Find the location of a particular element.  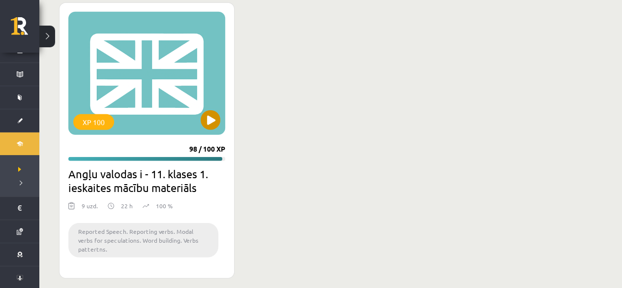

li: Reported Speech. Reporting verbs. Modal verbs for speculations. Word building. Verbs pattertns. is located at coordinates (143, 240).